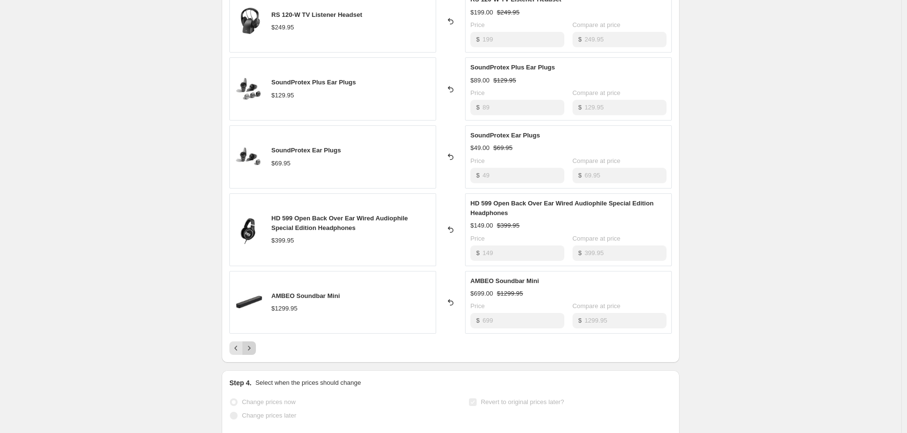 This screenshot has width=907, height=433. Describe the element at coordinates (510, 293) in the screenshot. I see `strike: $1299.95` at that location.